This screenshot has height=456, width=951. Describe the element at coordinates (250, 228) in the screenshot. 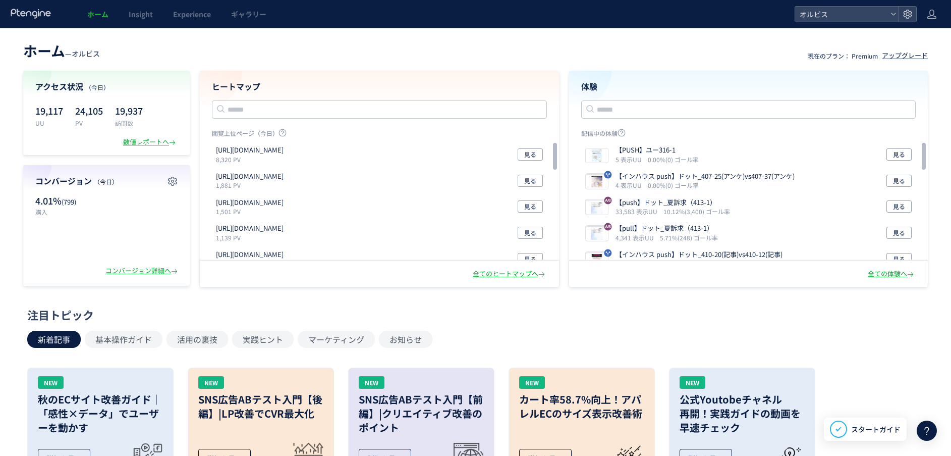

I see `p: https://pr.orbis.co.jp/special/04` at that location.